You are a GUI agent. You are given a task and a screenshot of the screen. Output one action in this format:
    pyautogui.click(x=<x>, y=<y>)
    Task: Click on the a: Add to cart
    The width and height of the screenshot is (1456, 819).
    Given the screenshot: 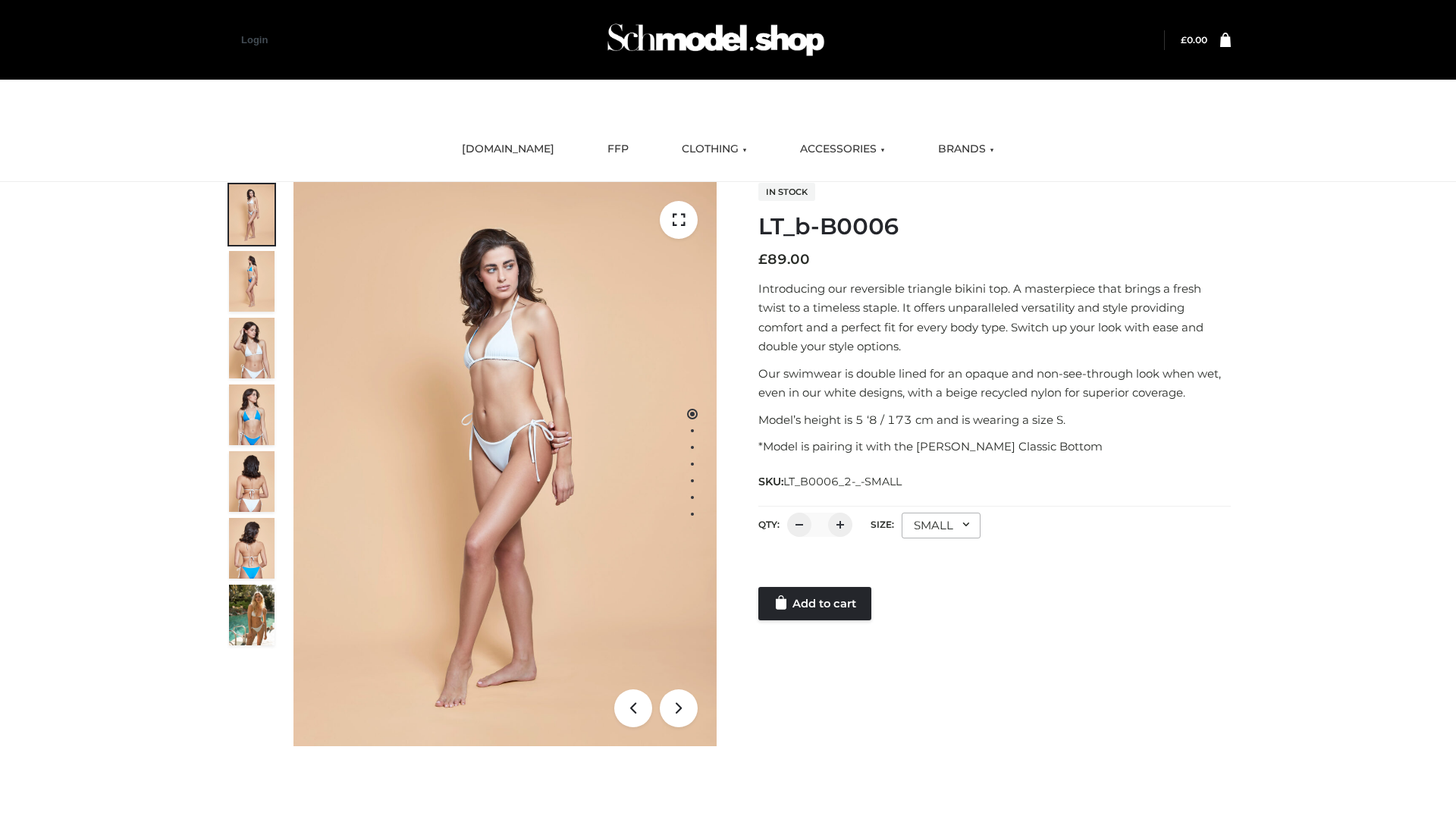 What is the action you would take?
    pyautogui.click(x=814, y=604)
    